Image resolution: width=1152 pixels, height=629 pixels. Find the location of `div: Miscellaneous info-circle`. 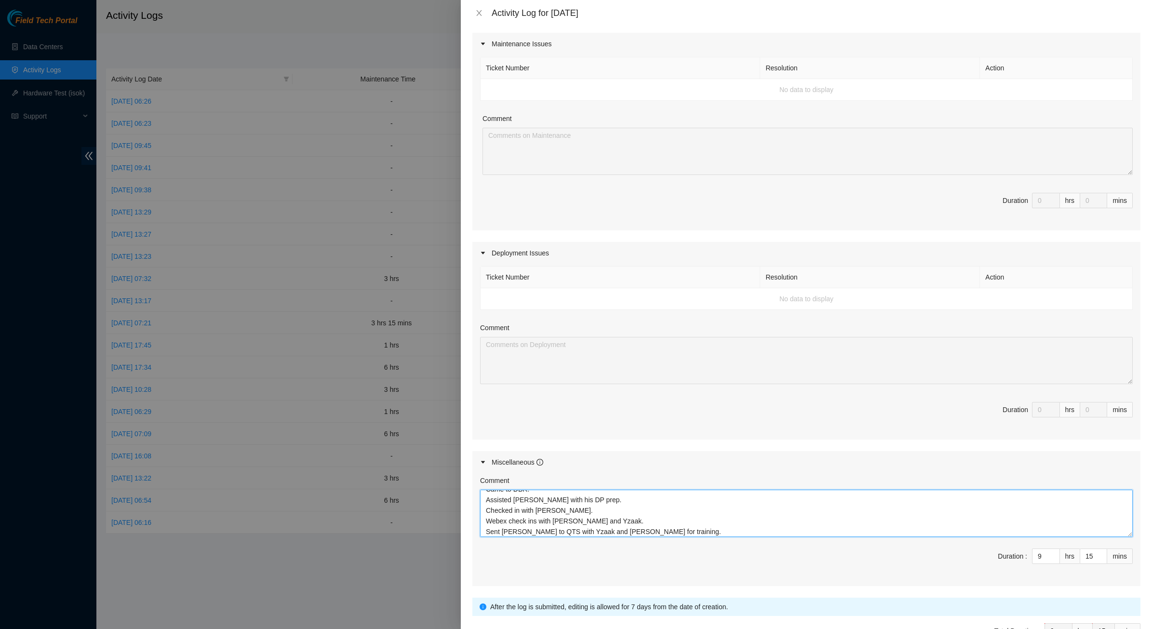

div: Miscellaneous info-circle is located at coordinates (807, 462).